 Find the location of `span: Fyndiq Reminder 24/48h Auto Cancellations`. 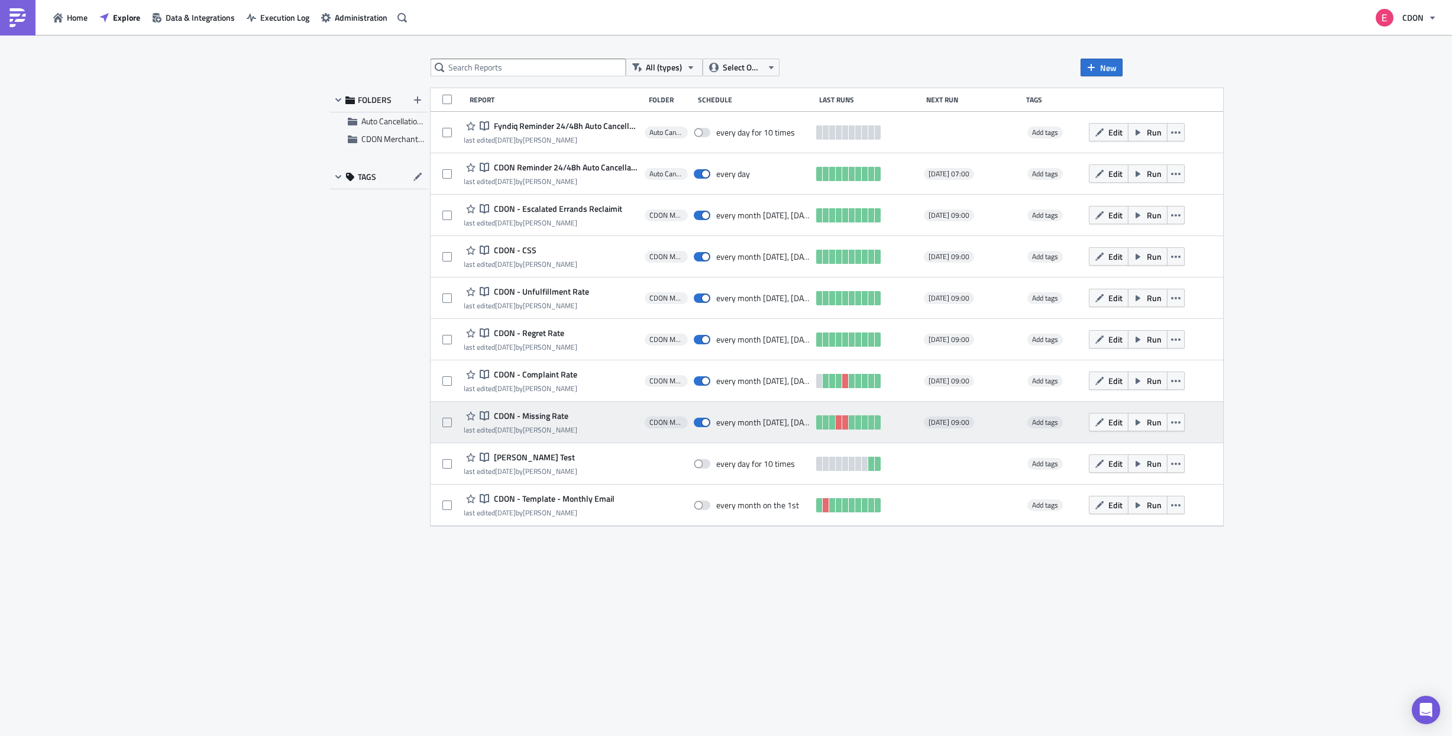

span: Fyndiq Reminder 24/48h Auto Cancellations is located at coordinates (564, 126).